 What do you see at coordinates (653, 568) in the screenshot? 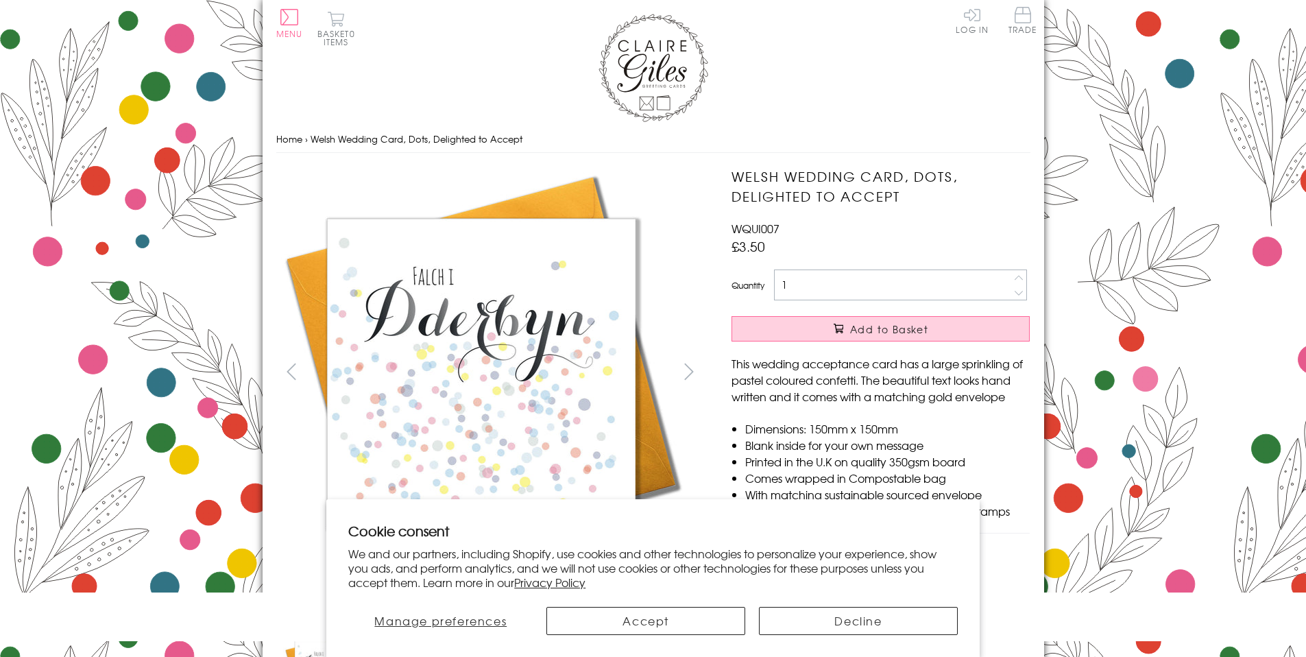
I see `p: We and our partners, including Shopify, use cookies and other technologies to personalize your ex...` at bounding box center [653, 568].